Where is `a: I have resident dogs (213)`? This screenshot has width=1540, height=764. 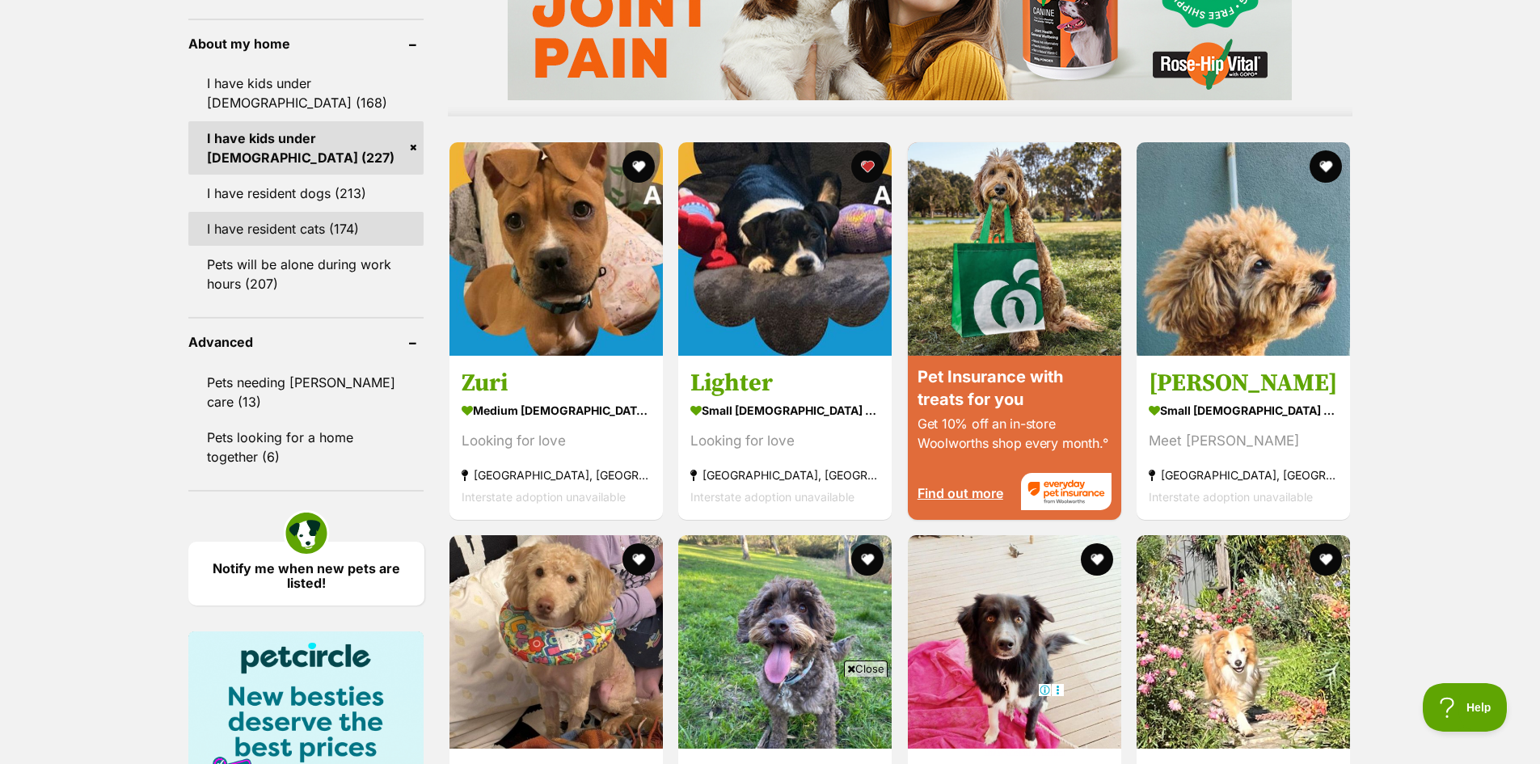 a: I have resident dogs (213) is located at coordinates (306, 193).